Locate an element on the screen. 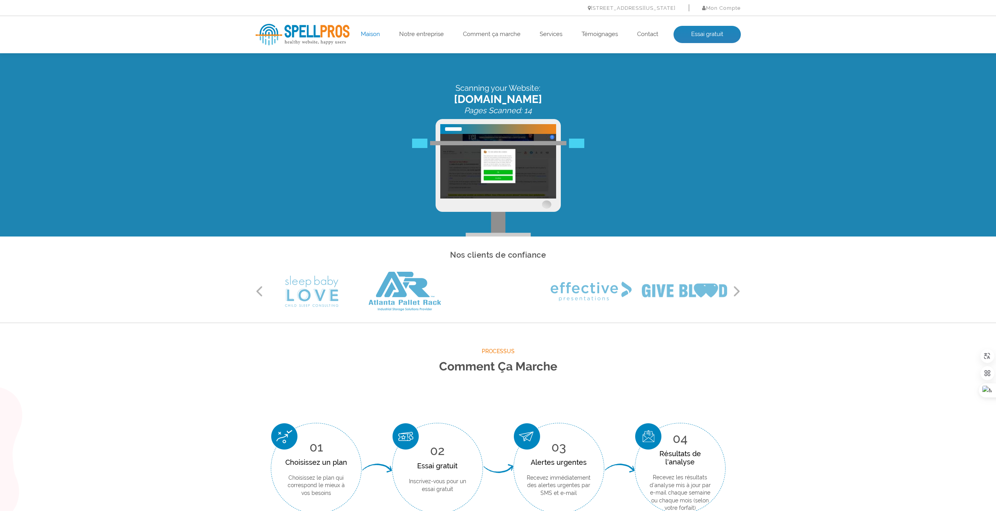 This screenshot has height=511, width=996. button: Suivant is located at coordinates (737, 291).